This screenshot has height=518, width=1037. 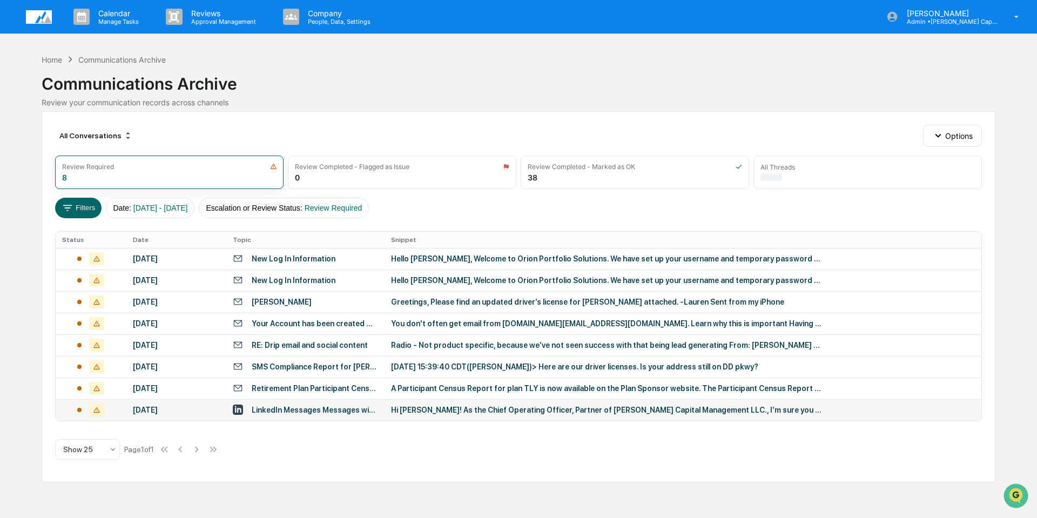 What do you see at coordinates (222, 22) in the screenshot?
I see `p: Approval Management` at bounding box center [222, 22].